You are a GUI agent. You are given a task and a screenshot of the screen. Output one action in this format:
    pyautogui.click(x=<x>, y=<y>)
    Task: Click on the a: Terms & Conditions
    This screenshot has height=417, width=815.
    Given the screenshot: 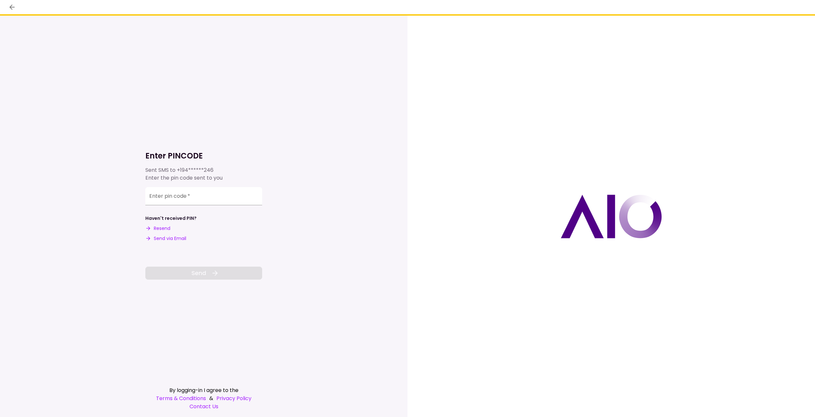 What is the action you would take?
    pyautogui.click(x=181, y=398)
    